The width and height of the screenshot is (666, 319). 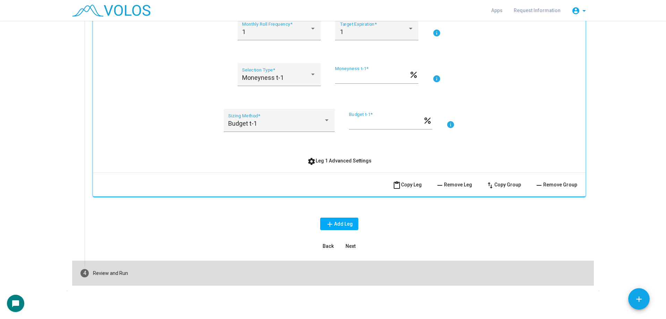 I want to click on span: Budget t-1, so click(x=242, y=123).